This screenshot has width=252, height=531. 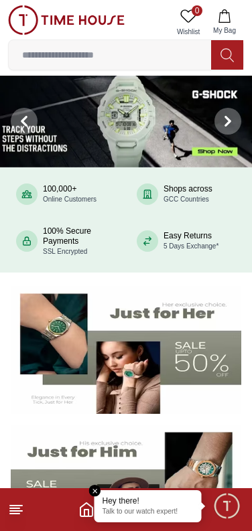 What do you see at coordinates (227, 506) in the screenshot?
I see `div: Chat Widget` at bounding box center [227, 506].